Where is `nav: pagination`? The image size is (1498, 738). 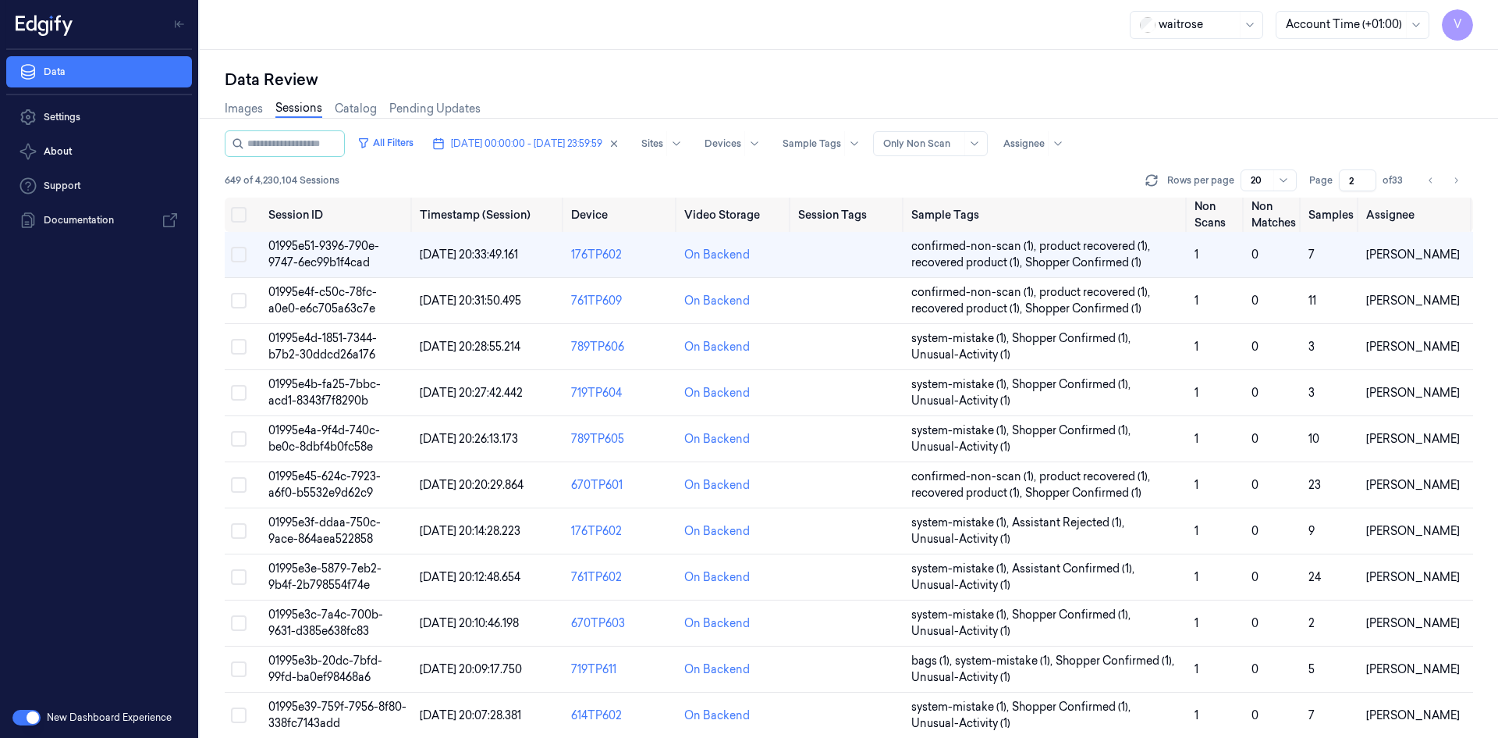 nav: pagination is located at coordinates (1444, 180).